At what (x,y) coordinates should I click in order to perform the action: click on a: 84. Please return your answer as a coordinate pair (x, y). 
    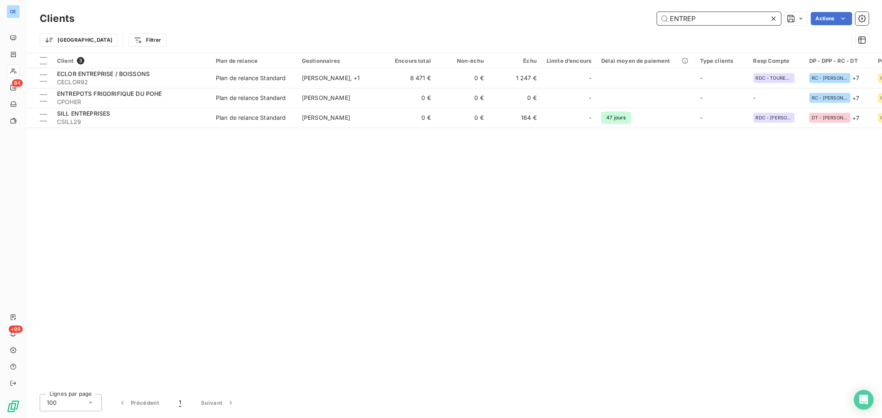
    Looking at the image, I should click on (13, 88).